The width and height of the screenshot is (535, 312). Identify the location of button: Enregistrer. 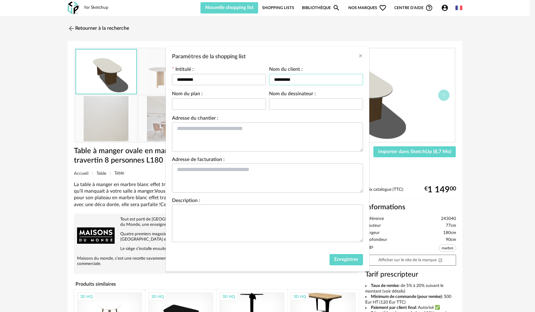
(346, 260).